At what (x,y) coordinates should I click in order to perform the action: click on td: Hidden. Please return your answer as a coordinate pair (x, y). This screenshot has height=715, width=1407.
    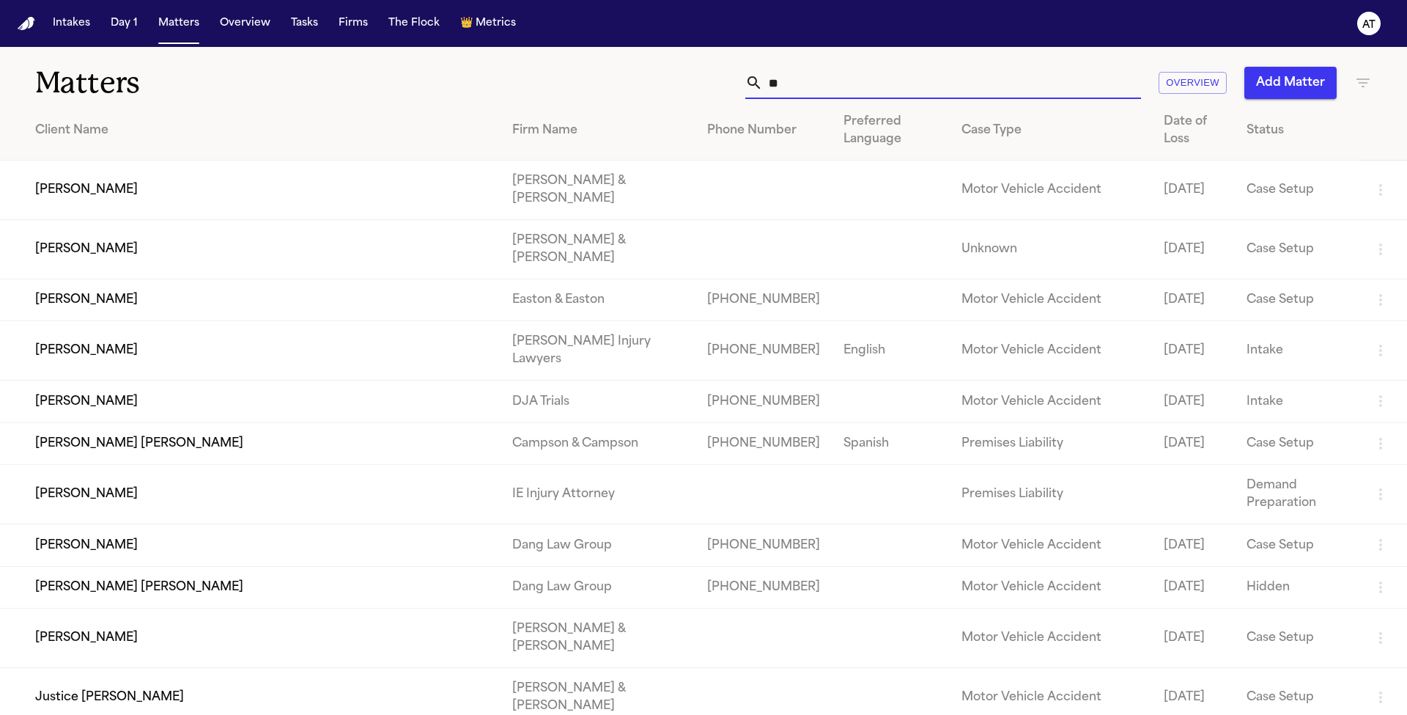
    Looking at the image, I should click on (1297, 586).